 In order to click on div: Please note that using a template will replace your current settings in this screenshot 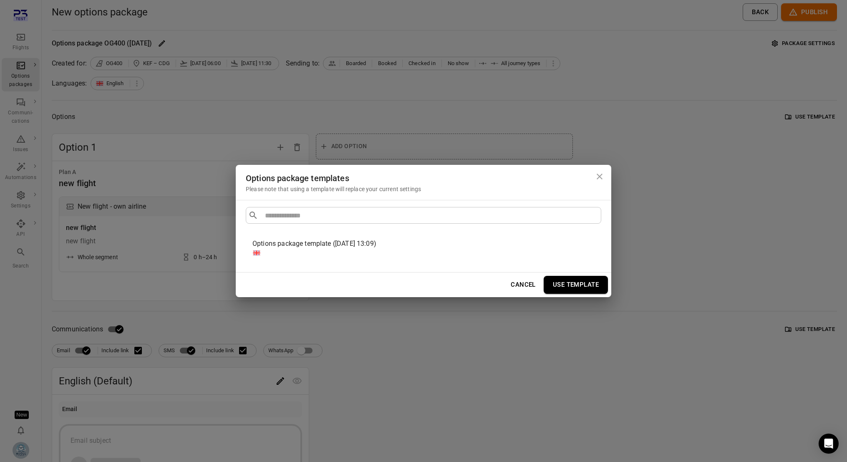, I will do `click(424, 189)`.